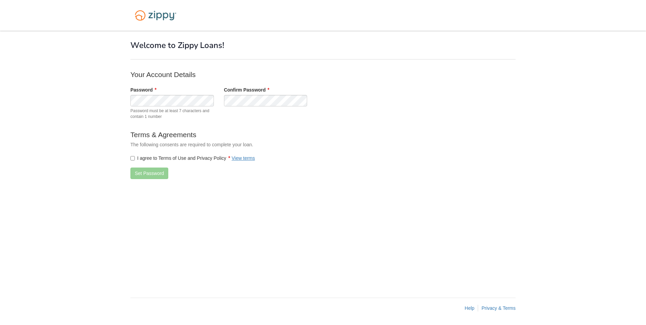  I want to click on h1: Welcome to Zippy Loans!, so click(323, 45).